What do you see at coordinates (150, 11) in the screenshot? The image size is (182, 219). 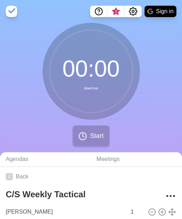 I see `img: google logo` at bounding box center [150, 11].